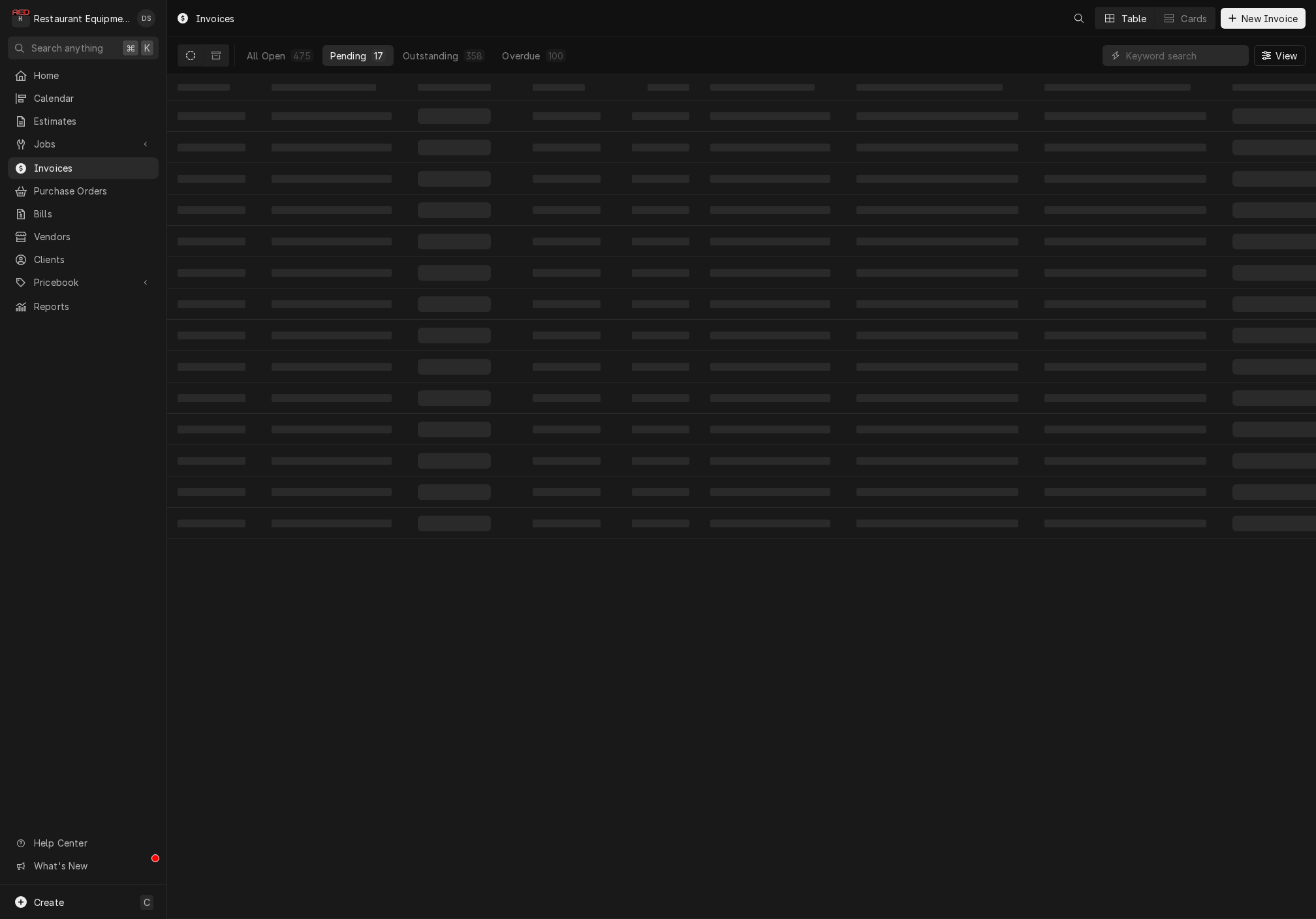 This screenshot has height=919, width=1316. What do you see at coordinates (83, 48) in the screenshot?
I see `button: Search anything⌘K` at bounding box center [83, 48].